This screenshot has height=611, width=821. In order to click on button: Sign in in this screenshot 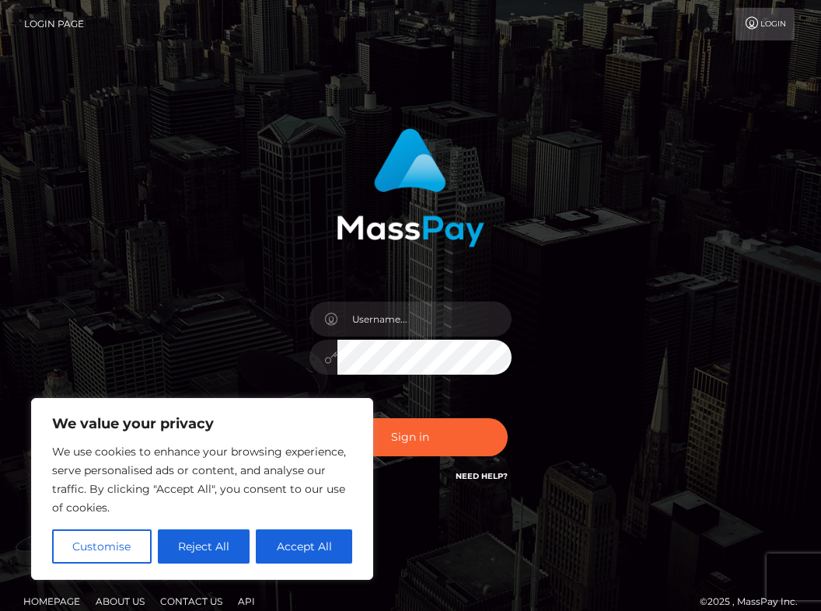, I will do `click(411, 437)`.